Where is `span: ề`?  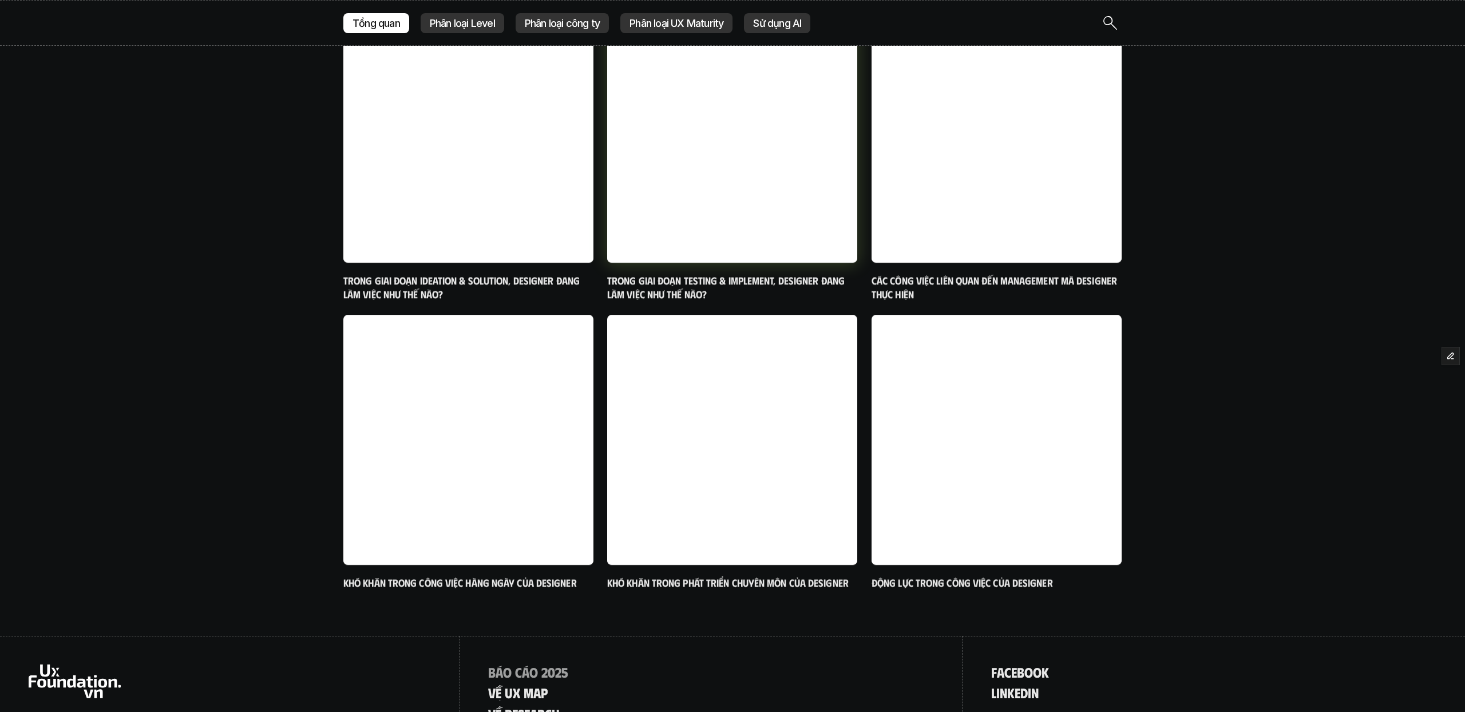 span: ề is located at coordinates (498, 692).